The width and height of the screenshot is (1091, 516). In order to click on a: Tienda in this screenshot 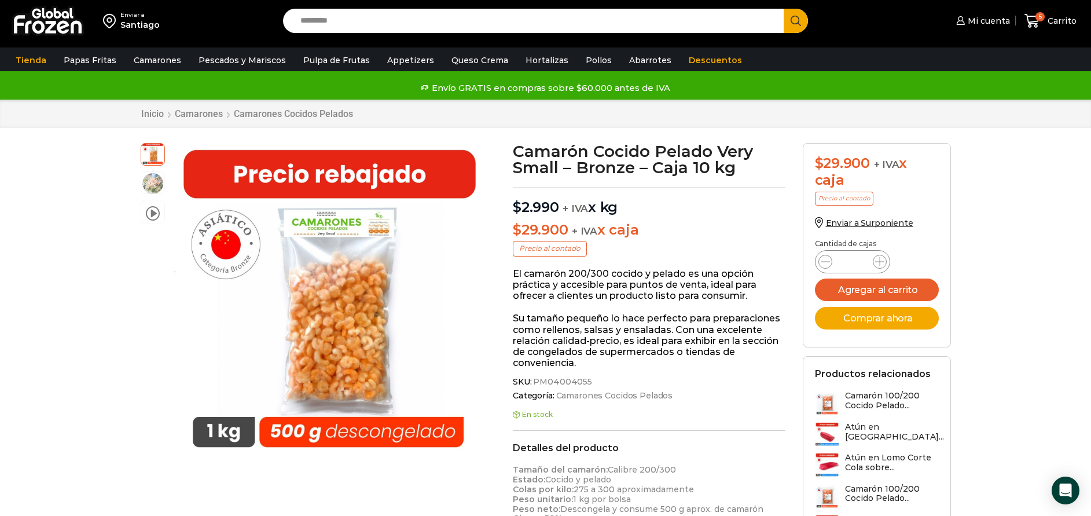, I will do `click(31, 60)`.